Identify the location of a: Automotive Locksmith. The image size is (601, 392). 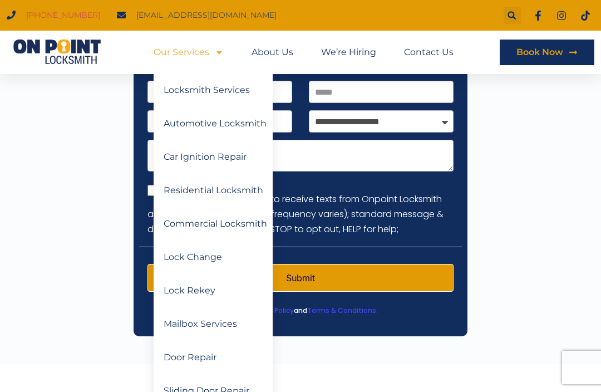
(213, 124).